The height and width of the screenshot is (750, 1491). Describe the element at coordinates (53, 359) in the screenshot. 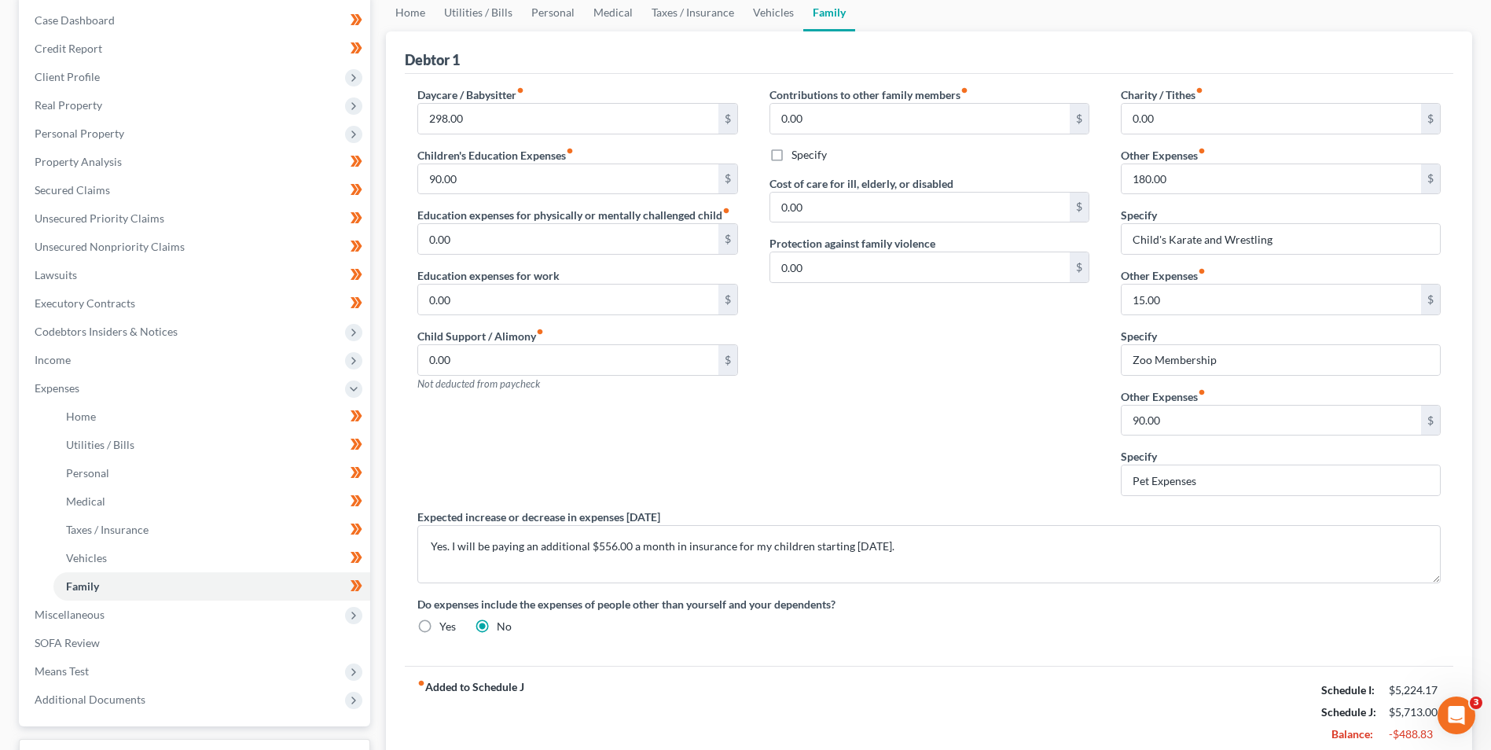

I see `span: Income` at that location.